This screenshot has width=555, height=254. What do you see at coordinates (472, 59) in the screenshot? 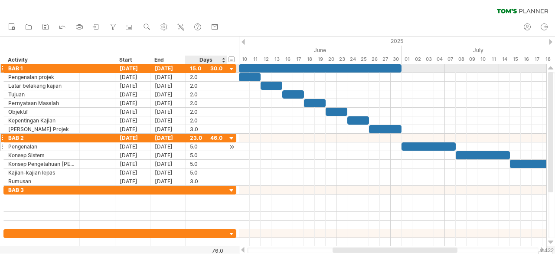
I see `div: Wednesday, 9 July 2025` at bounding box center [472, 59].